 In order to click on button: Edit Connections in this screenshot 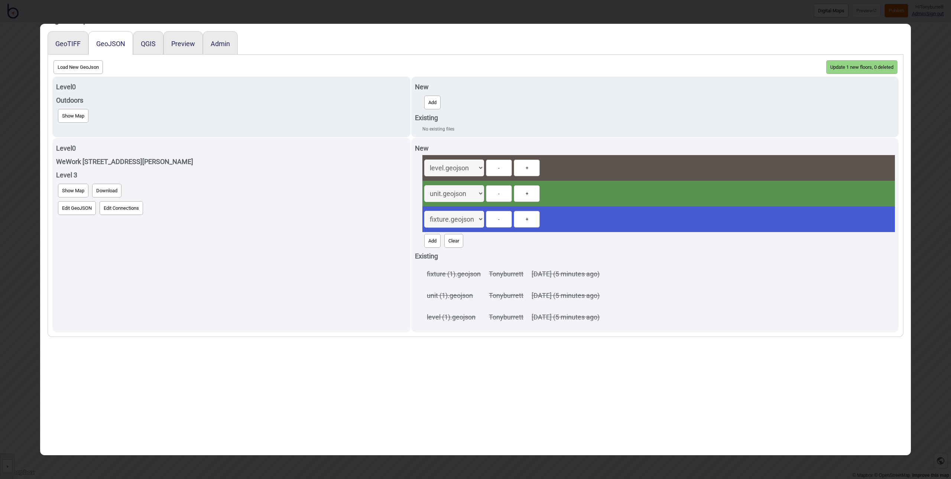, I will do `click(121, 208)`.